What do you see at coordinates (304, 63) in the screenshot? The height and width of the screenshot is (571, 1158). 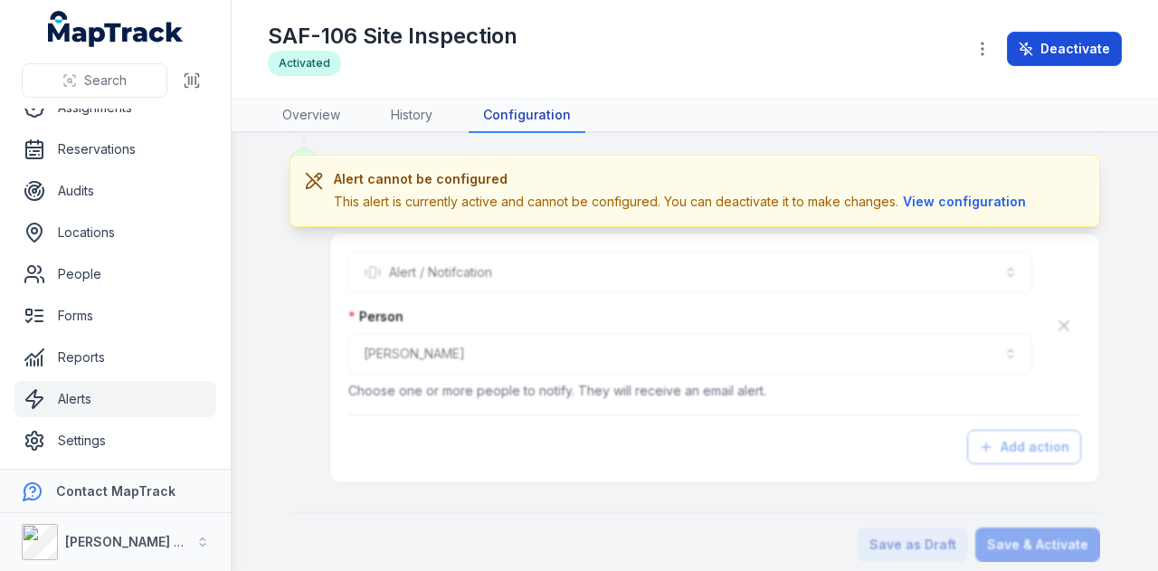 I see `div: Activated` at bounding box center [304, 63].